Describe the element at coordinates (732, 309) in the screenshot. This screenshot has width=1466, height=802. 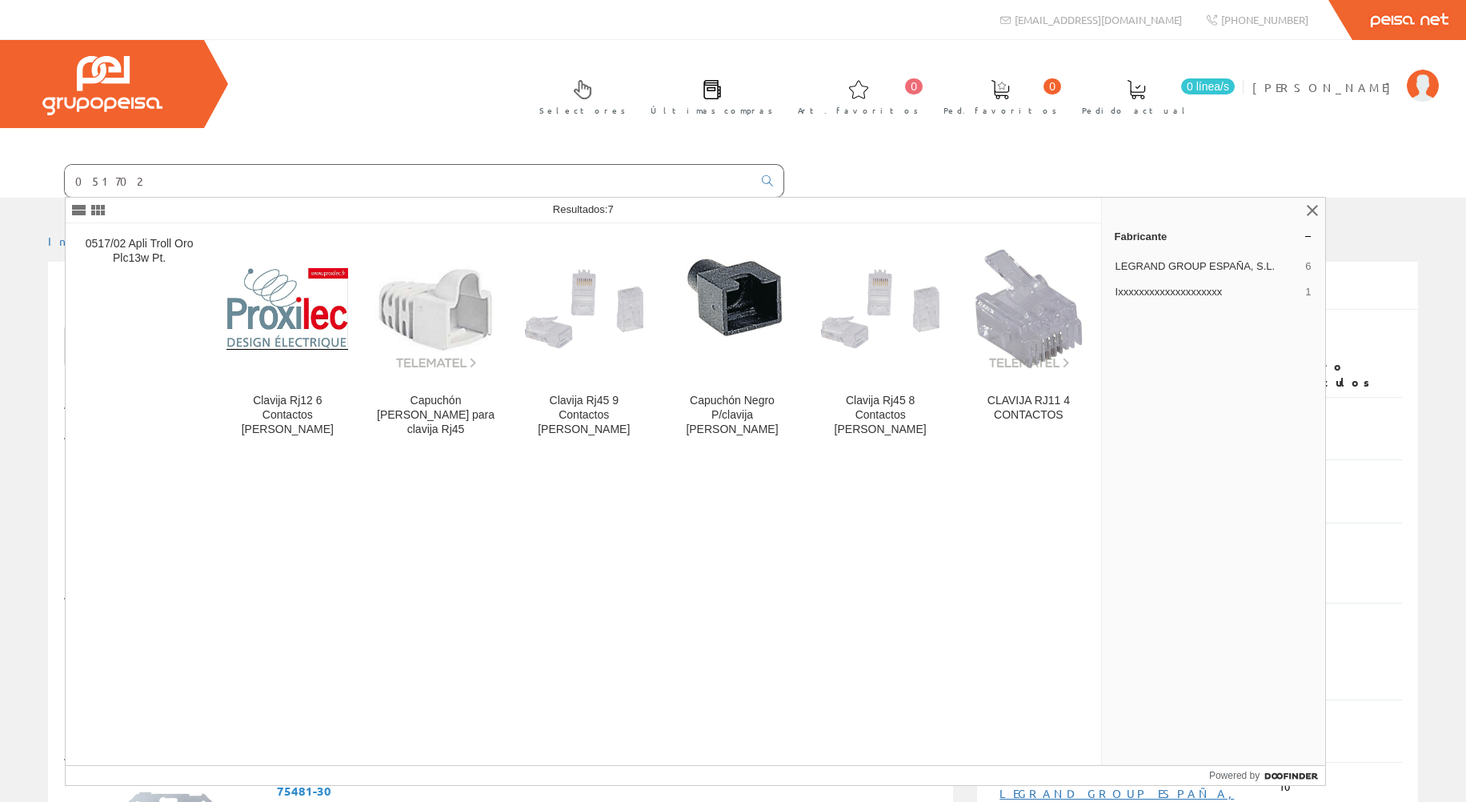
I see `img: Capuchón Negro P/clavija Rj Legrand` at that location.